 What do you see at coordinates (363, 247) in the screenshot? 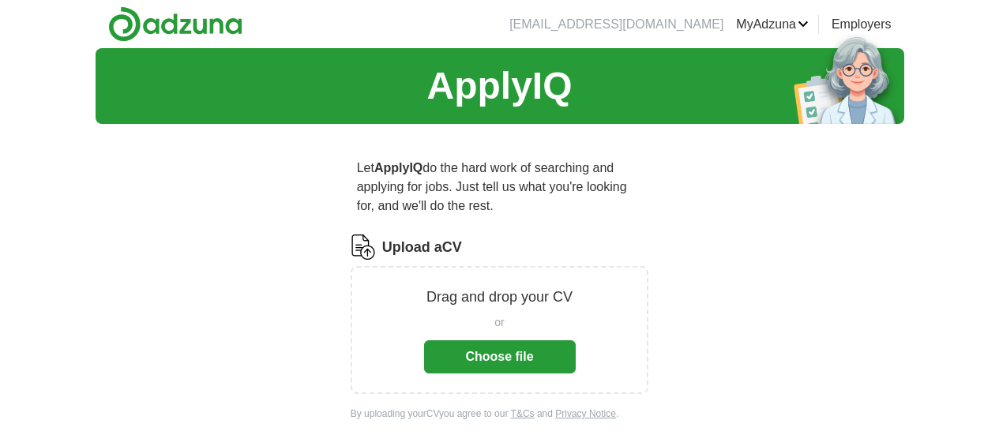
I see `img: CV Icon` at bounding box center [363, 247].